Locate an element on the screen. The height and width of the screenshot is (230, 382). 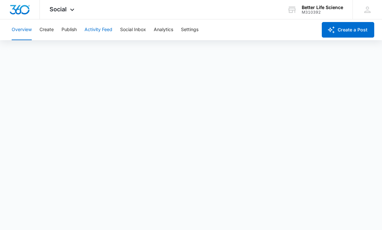
button: Overview is located at coordinates (22, 30).